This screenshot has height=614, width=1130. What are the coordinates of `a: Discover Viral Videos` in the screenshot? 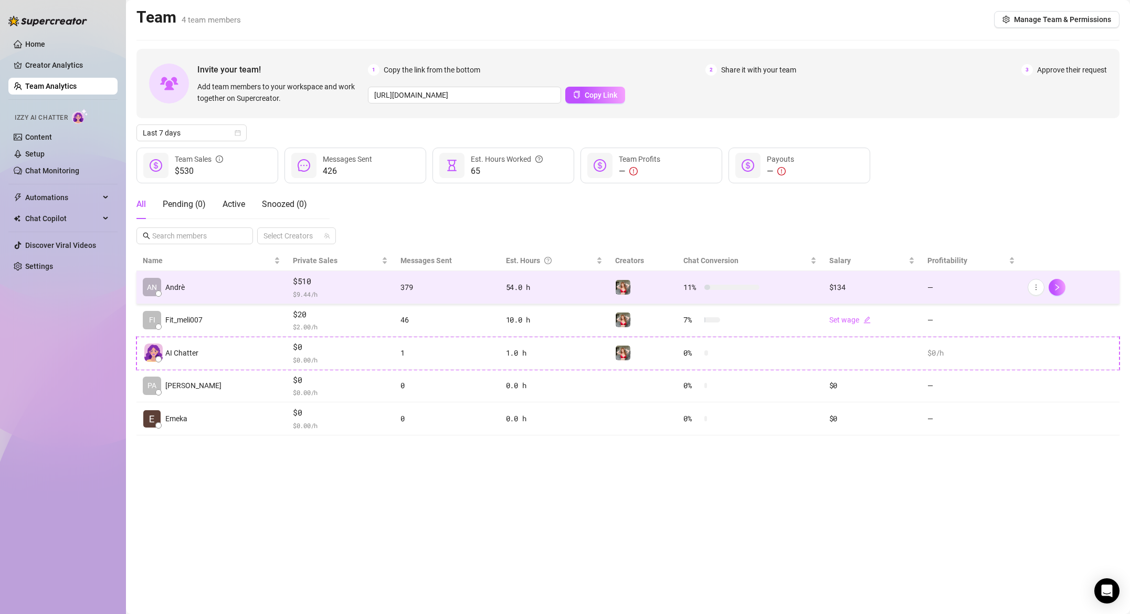 It's located at (60, 245).